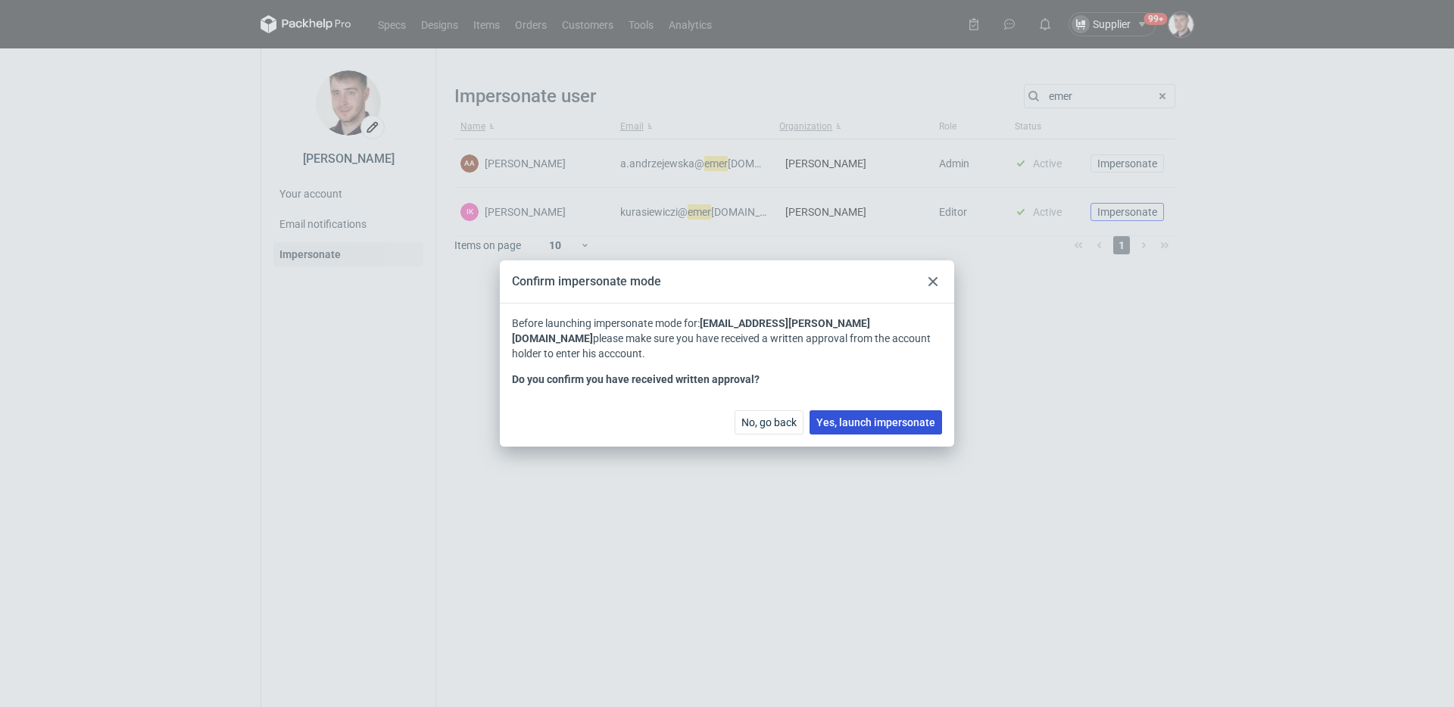  I want to click on button: No, go back, so click(769, 423).